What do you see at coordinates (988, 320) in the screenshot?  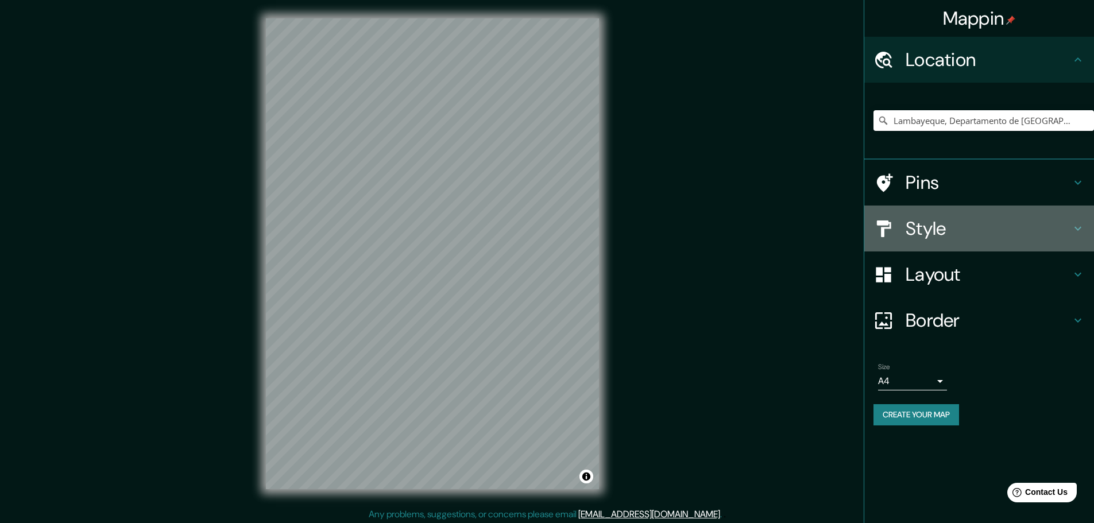 I see `h4: Border` at bounding box center [988, 320].